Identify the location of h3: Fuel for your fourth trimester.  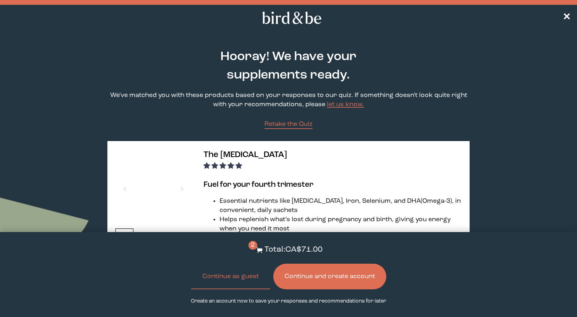
(332, 185).